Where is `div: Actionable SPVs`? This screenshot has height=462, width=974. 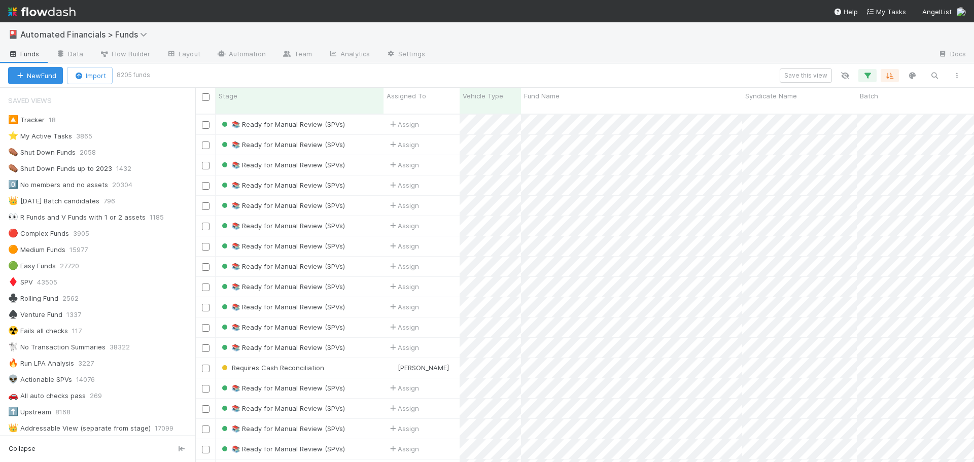
div: Actionable SPVs is located at coordinates (40, 379).